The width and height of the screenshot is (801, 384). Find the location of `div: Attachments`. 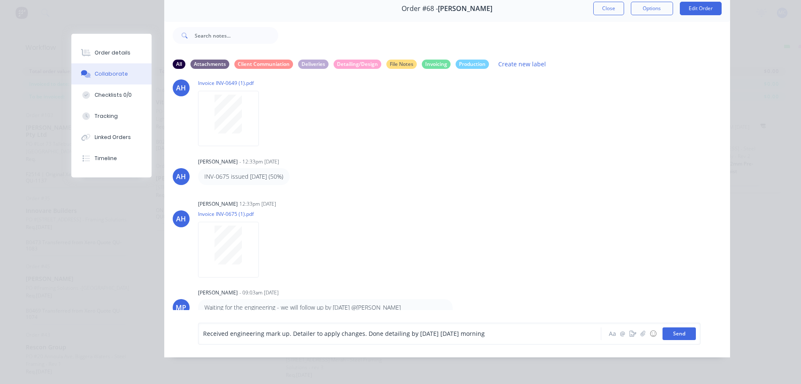

div: Attachments is located at coordinates (210, 64).